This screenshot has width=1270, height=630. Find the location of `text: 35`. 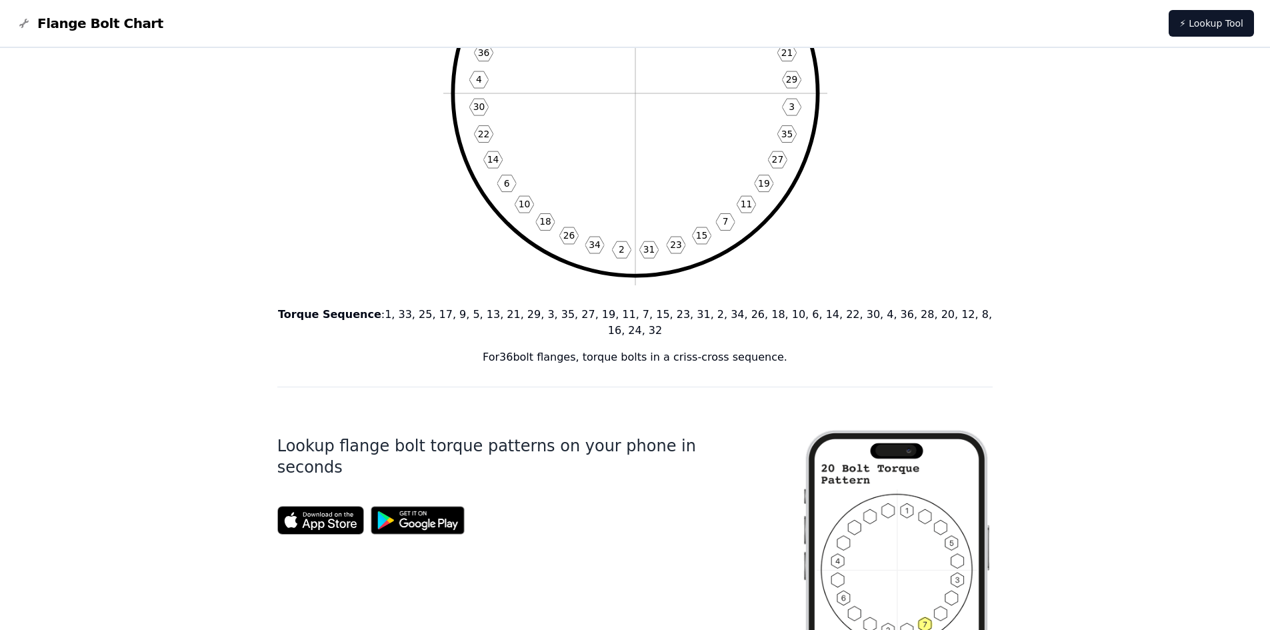

text: 35 is located at coordinates (787, 134).